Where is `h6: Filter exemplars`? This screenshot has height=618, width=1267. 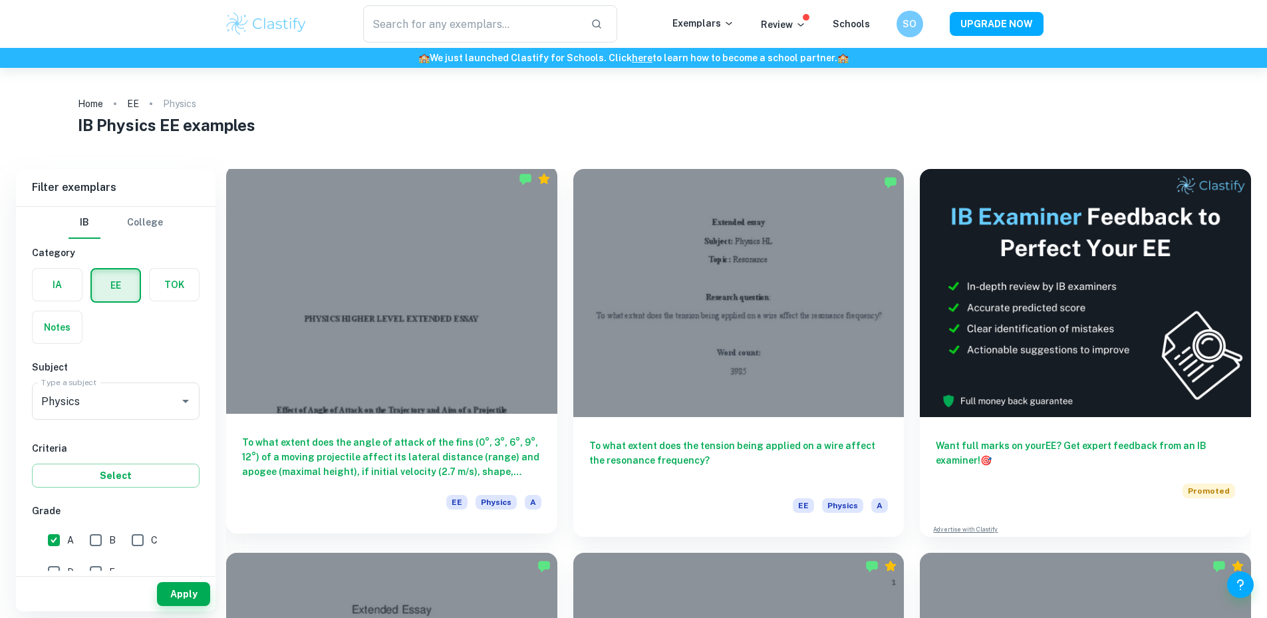
h6: Filter exemplars is located at coordinates (116, 188).